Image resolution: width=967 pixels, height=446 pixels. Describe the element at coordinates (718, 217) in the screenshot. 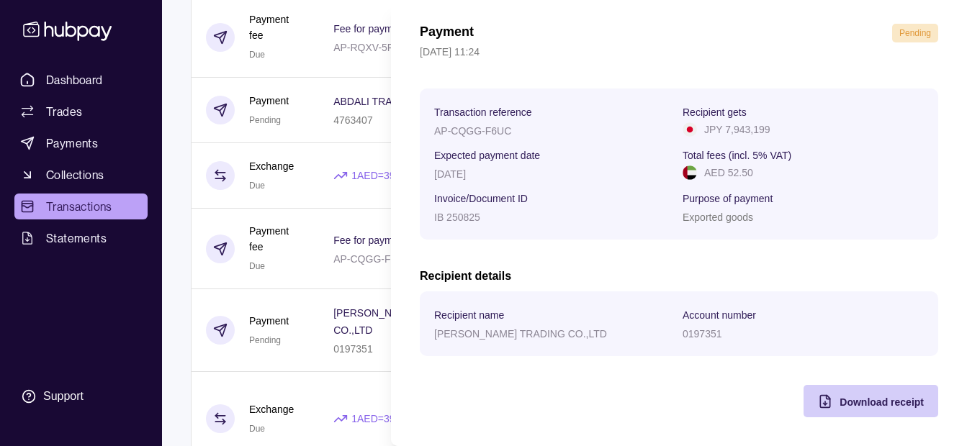

I see `p: Exported goods` at that location.